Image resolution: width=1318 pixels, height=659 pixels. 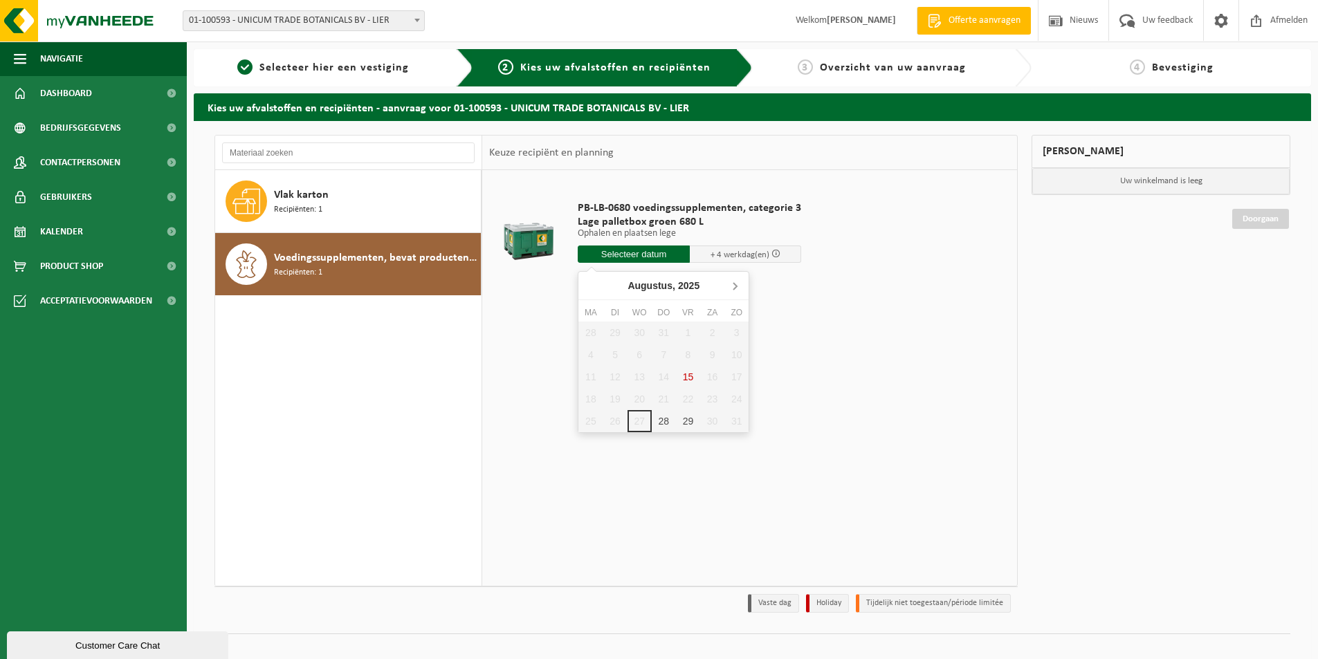 What do you see at coordinates (1260, 219) in the screenshot?
I see `a: Doorgaan` at bounding box center [1260, 219].